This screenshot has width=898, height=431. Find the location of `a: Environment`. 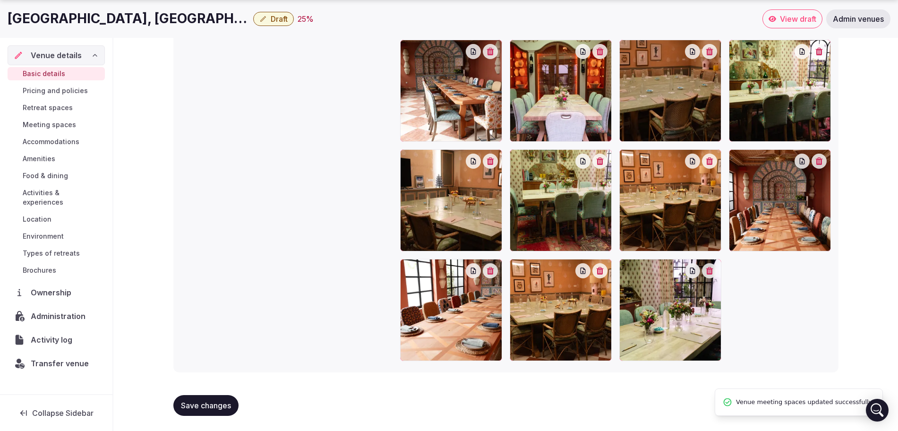

a: Environment is located at coordinates (56, 236).